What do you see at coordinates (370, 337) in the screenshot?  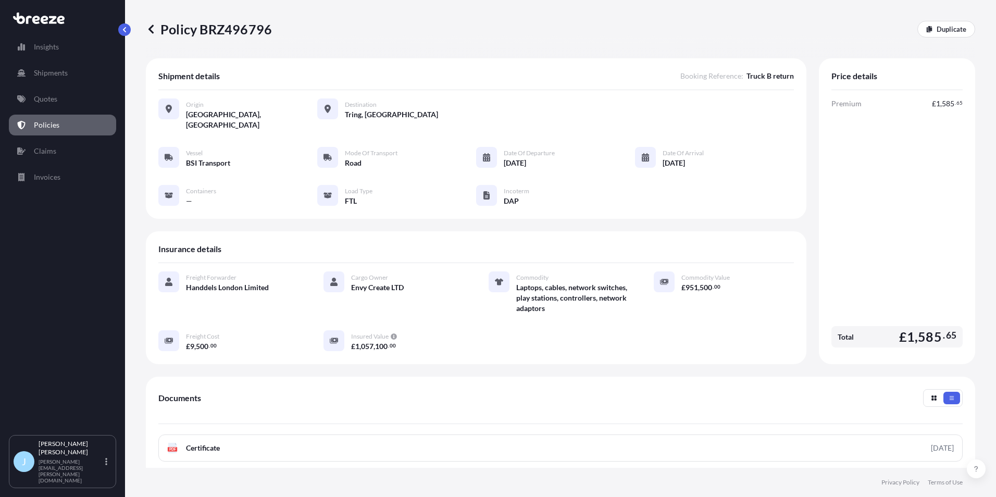 I see `span: Insured Value` at bounding box center [370, 337].